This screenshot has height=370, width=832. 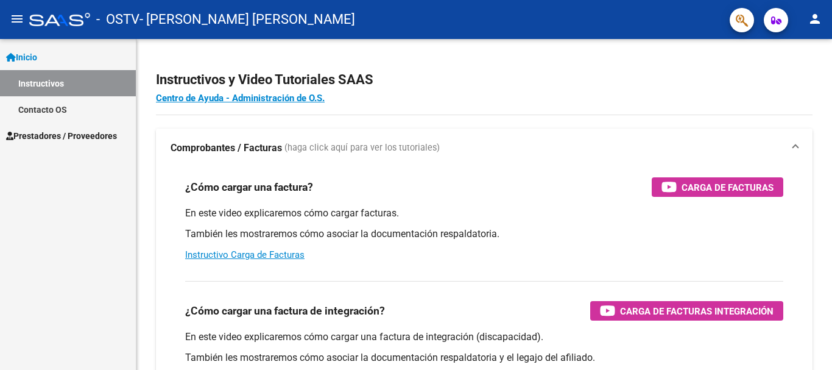 What do you see at coordinates (686, 311) in the screenshot?
I see `button: Carga de Facturas Integración` at bounding box center [686, 311].